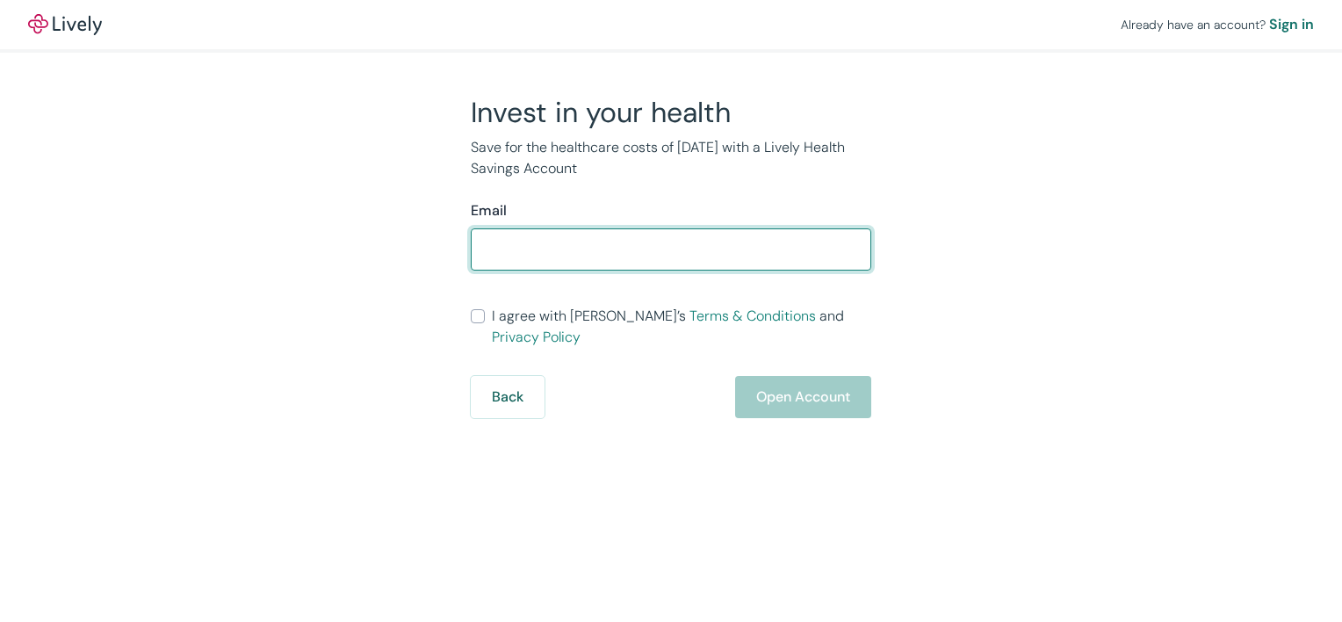 This screenshot has height=622, width=1342. What do you see at coordinates (1291, 25) in the screenshot?
I see `div: Sign in` at bounding box center [1291, 25].